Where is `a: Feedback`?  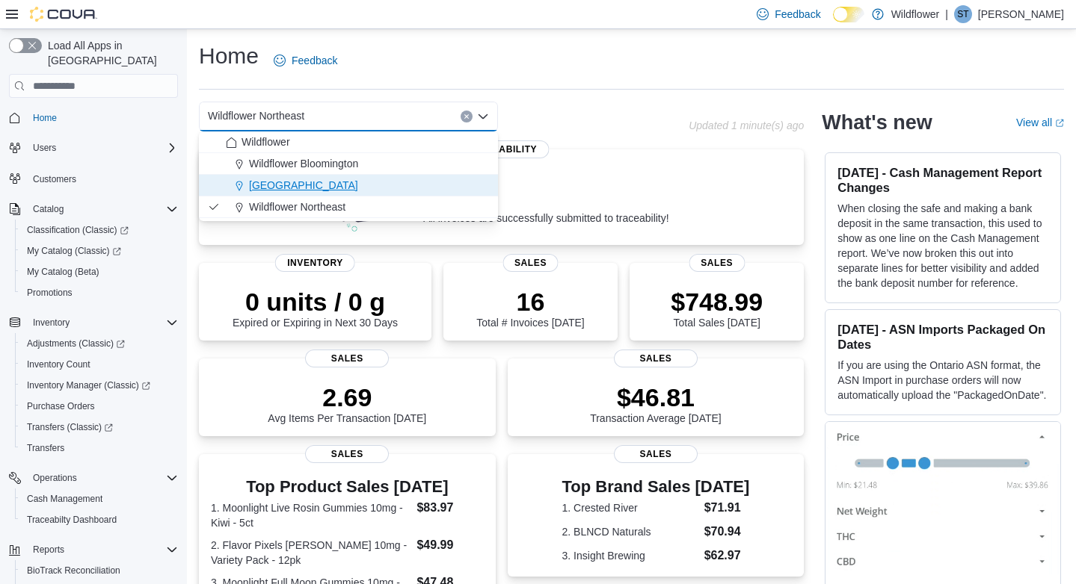 a: Feedback is located at coordinates (305, 61).